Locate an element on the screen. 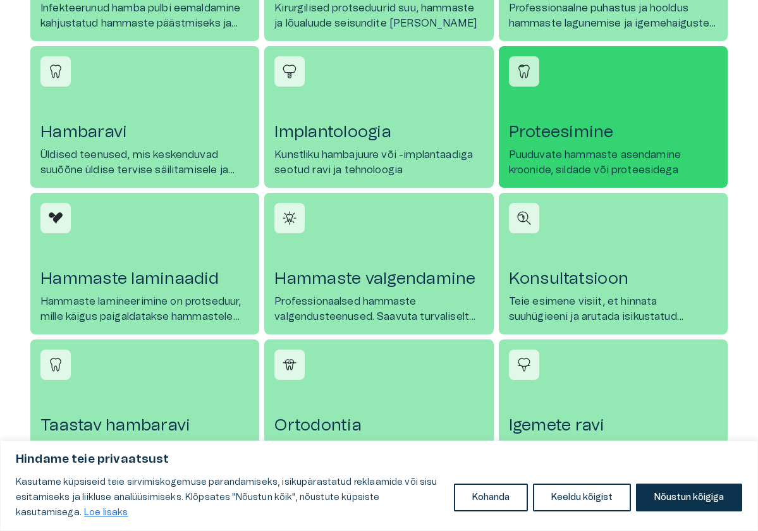 The width and height of the screenshot is (758, 531). h4: Implantoloogia is located at coordinates (379, 132).